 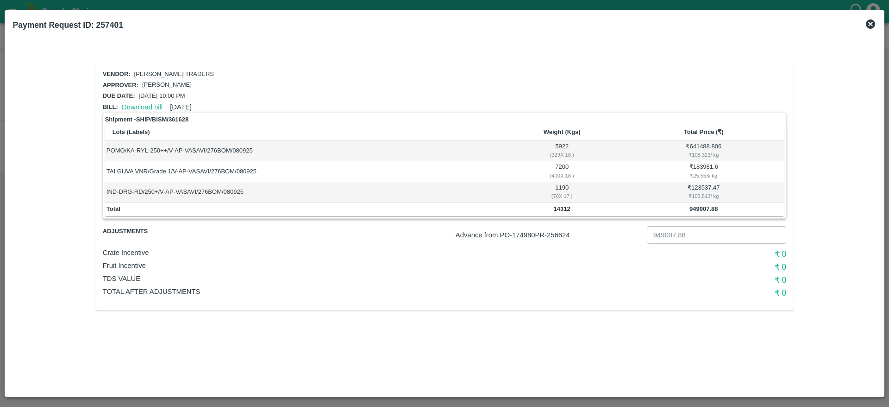 What do you see at coordinates (160, 231) in the screenshot?
I see `span: Adjustments` at bounding box center [160, 231].